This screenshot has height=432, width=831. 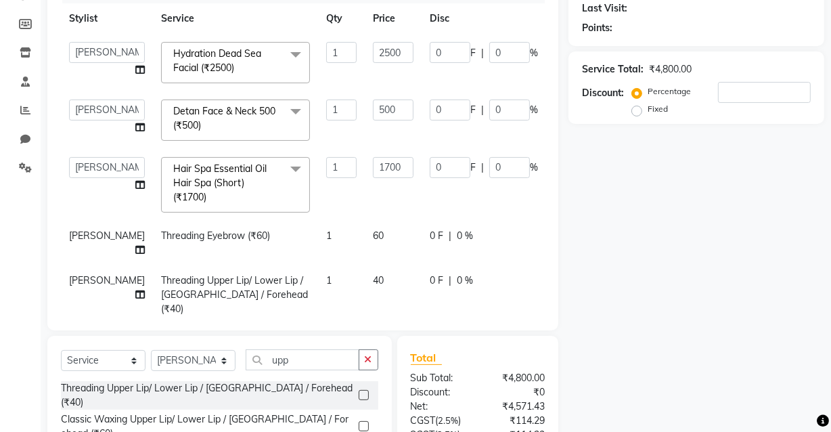 I want to click on span: Threading Eyebrow (₹60), so click(x=215, y=235).